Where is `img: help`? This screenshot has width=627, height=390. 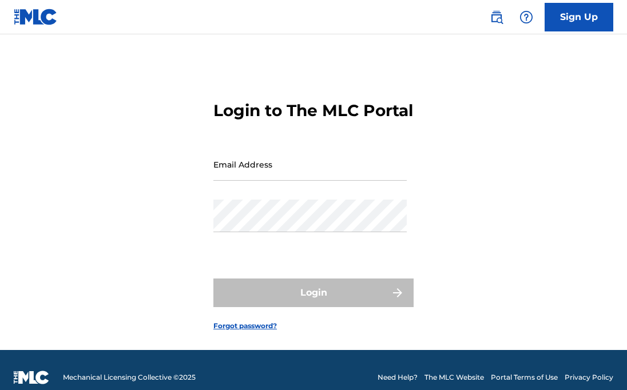 img: help is located at coordinates (526, 17).